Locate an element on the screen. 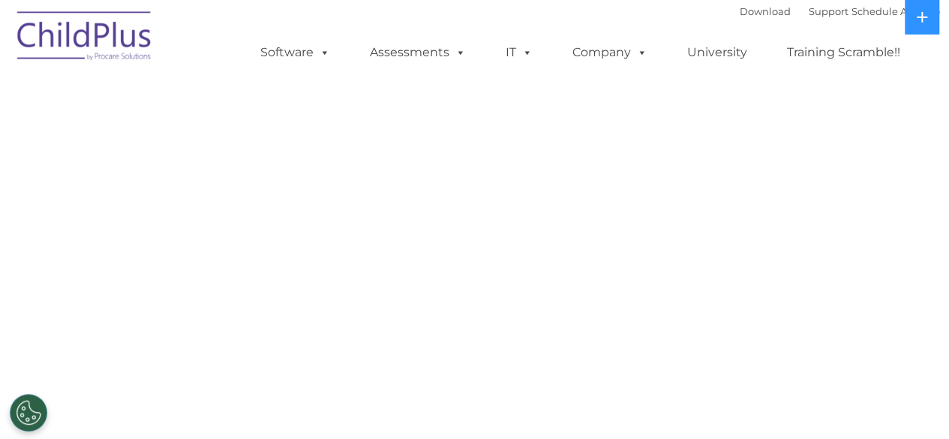 This screenshot has width=949, height=439. a: IT is located at coordinates (519, 53).